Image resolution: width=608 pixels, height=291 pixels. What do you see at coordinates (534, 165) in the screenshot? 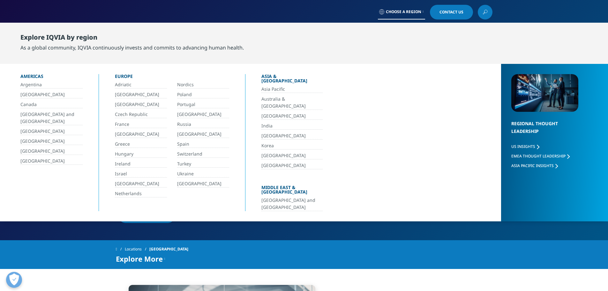
I see `a: Asia Pacific Insights` at bounding box center [534, 165].